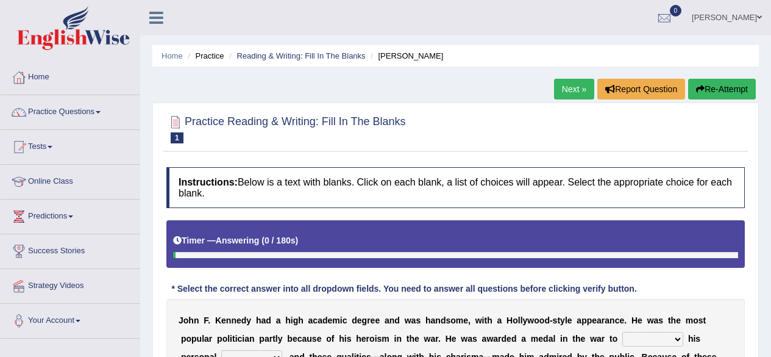 The height and width of the screenshot is (357, 771). I want to click on h5: Timer —, so click(235, 240).